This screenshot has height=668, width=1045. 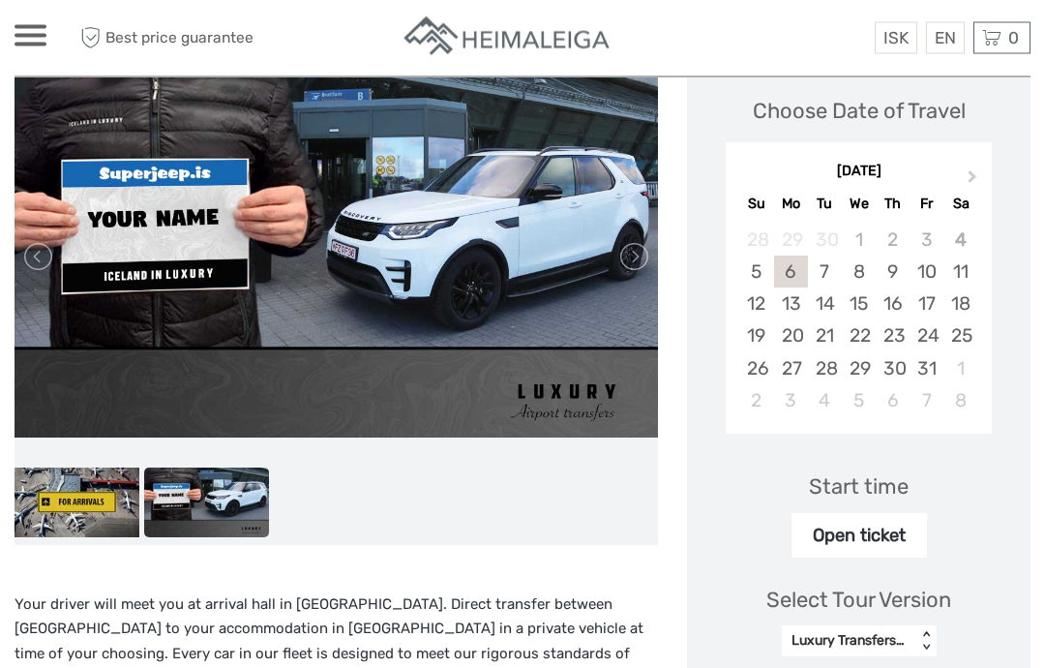 What do you see at coordinates (45, 37) in the screenshot?
I see `button: Open LiveChat chat widget` at bounding box center [45, 37].